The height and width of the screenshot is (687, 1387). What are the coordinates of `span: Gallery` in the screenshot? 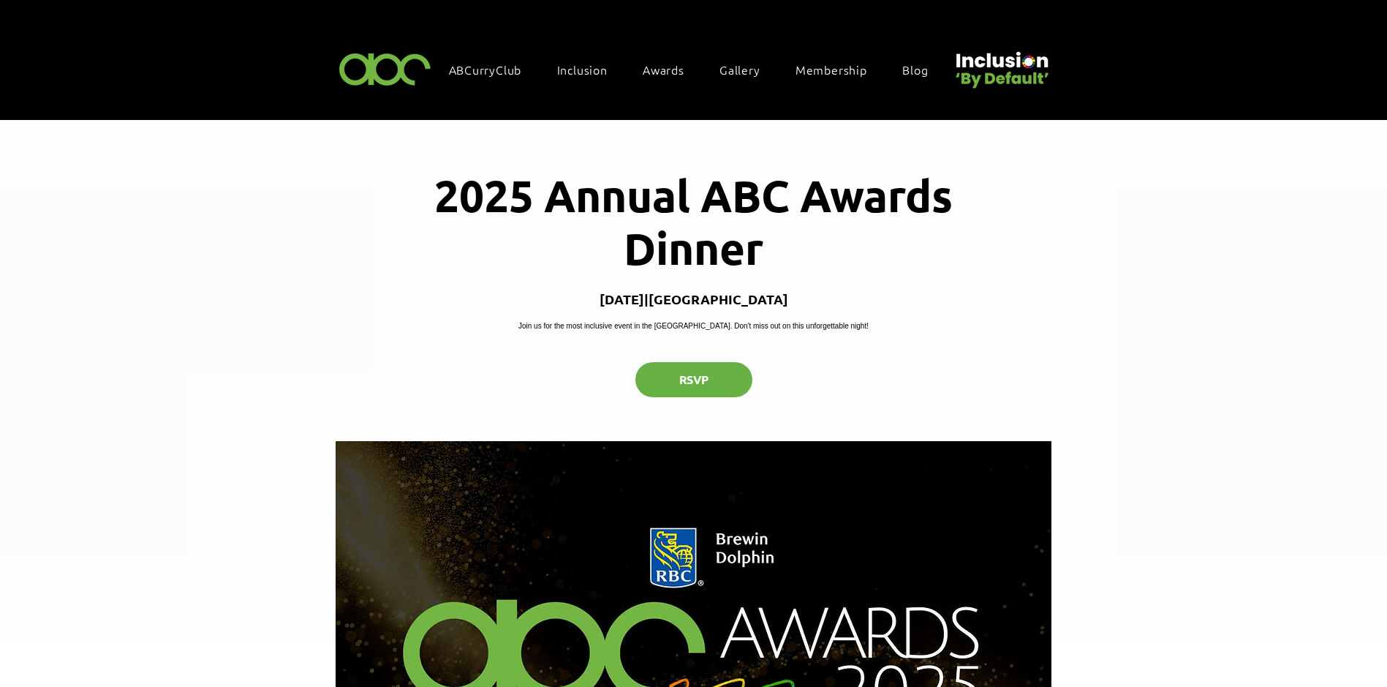 It's located at (740, 69).